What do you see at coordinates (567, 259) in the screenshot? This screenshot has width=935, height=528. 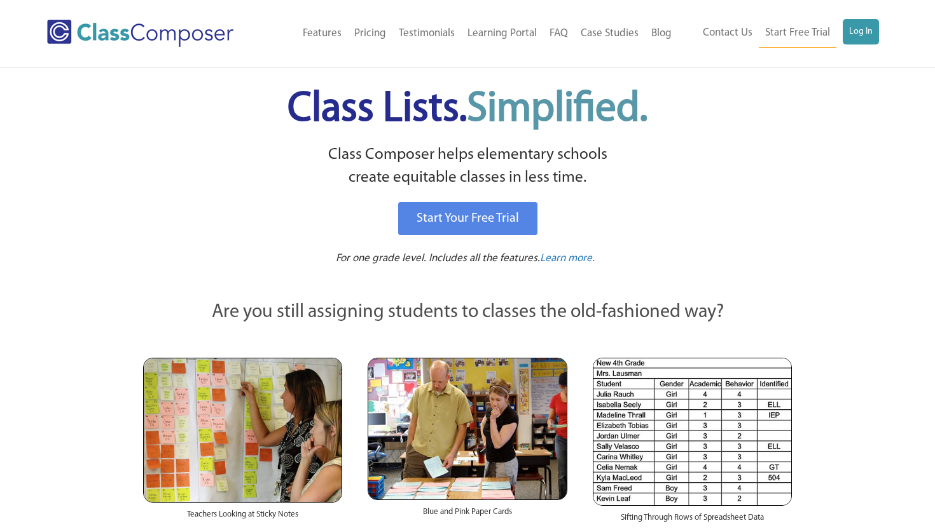 I see `a: Learn more.` at bounding box center [567, 259].